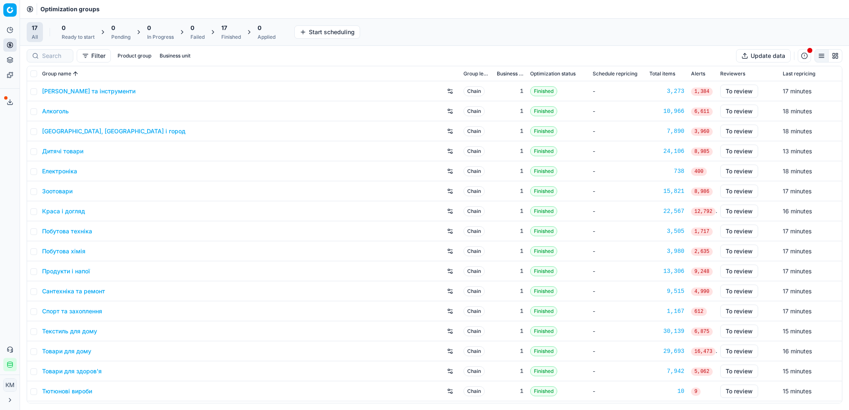 The image size is (849, 410). What do you see at coordinates (799, 74) in the screenshot?
I see `span: Last repricing` at bounding box center [799, 74].